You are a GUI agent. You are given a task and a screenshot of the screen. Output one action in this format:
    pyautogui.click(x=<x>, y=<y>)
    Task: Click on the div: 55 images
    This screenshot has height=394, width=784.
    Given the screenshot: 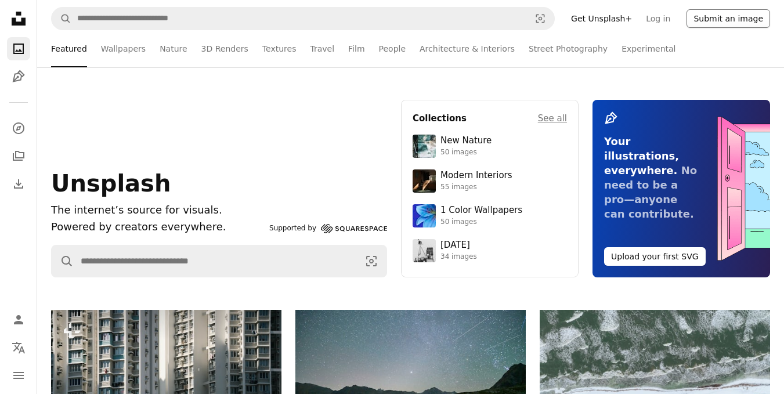 What is the action you would take?
    pyautogui.click(x=477, y=188)
    